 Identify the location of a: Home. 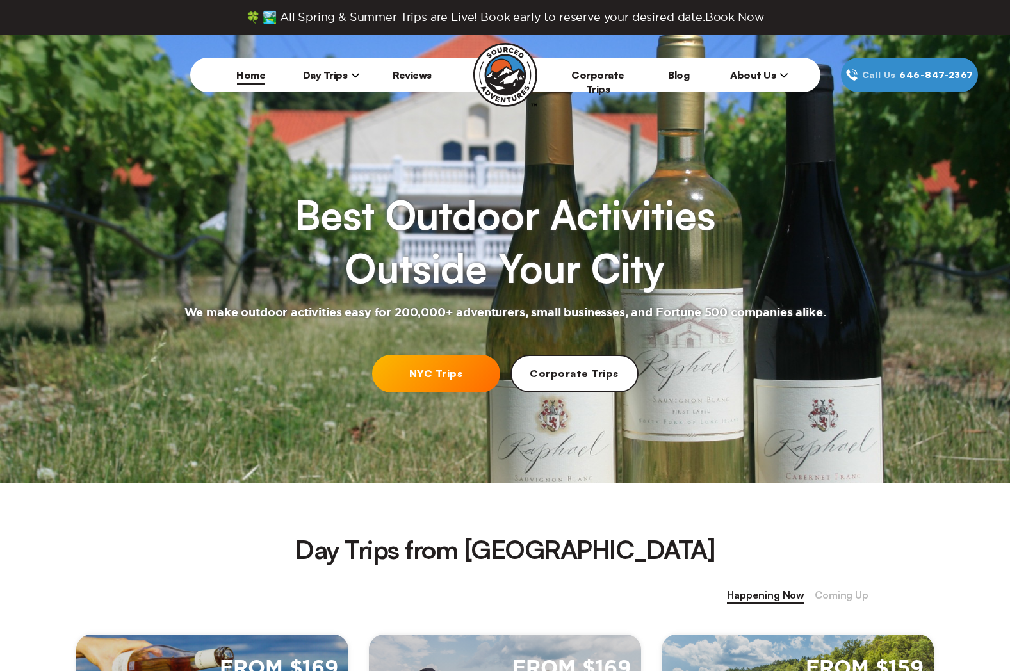
(250, 75).